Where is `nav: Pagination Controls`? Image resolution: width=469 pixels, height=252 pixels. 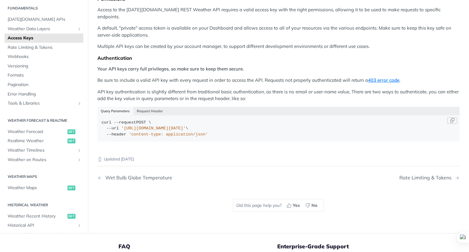
nav: Pagination Controls is located at coordinates (279, 178).